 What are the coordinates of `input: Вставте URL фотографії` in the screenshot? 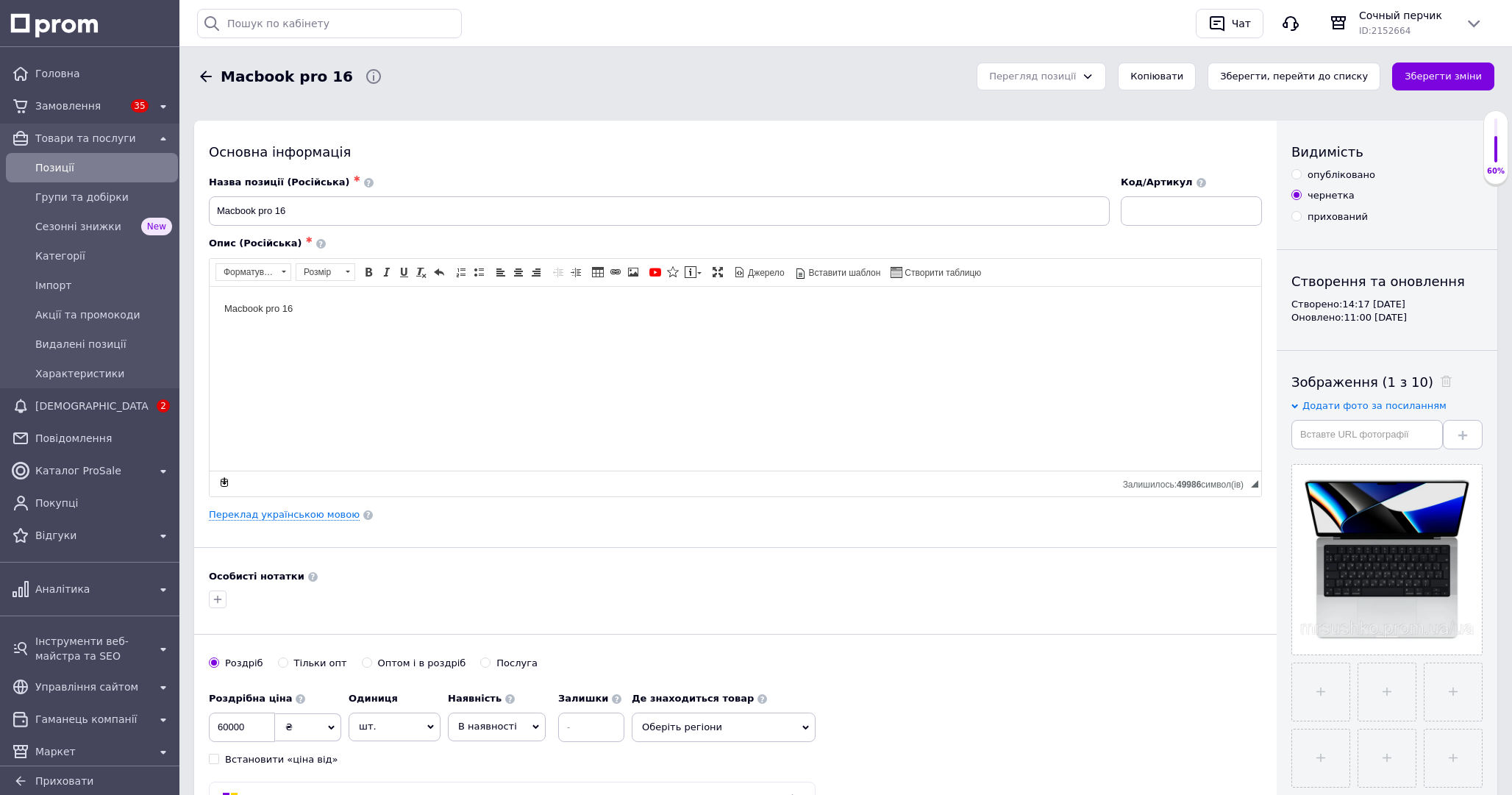 It's located at (1367, 434).